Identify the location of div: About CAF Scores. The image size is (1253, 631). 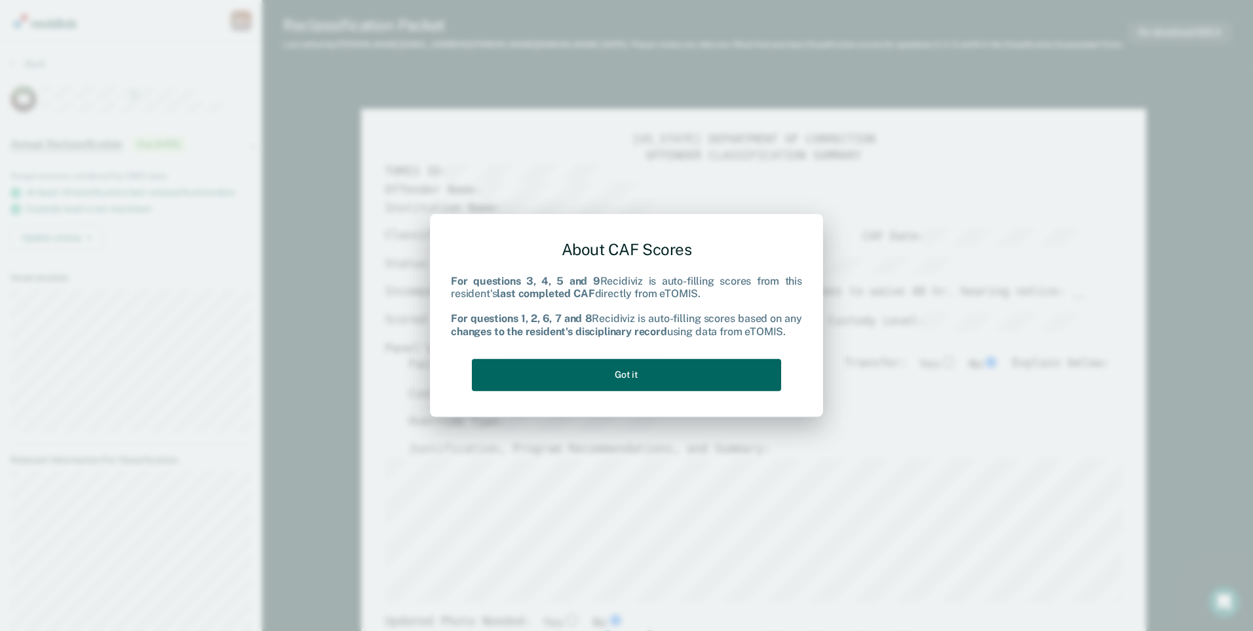
(627, 249).